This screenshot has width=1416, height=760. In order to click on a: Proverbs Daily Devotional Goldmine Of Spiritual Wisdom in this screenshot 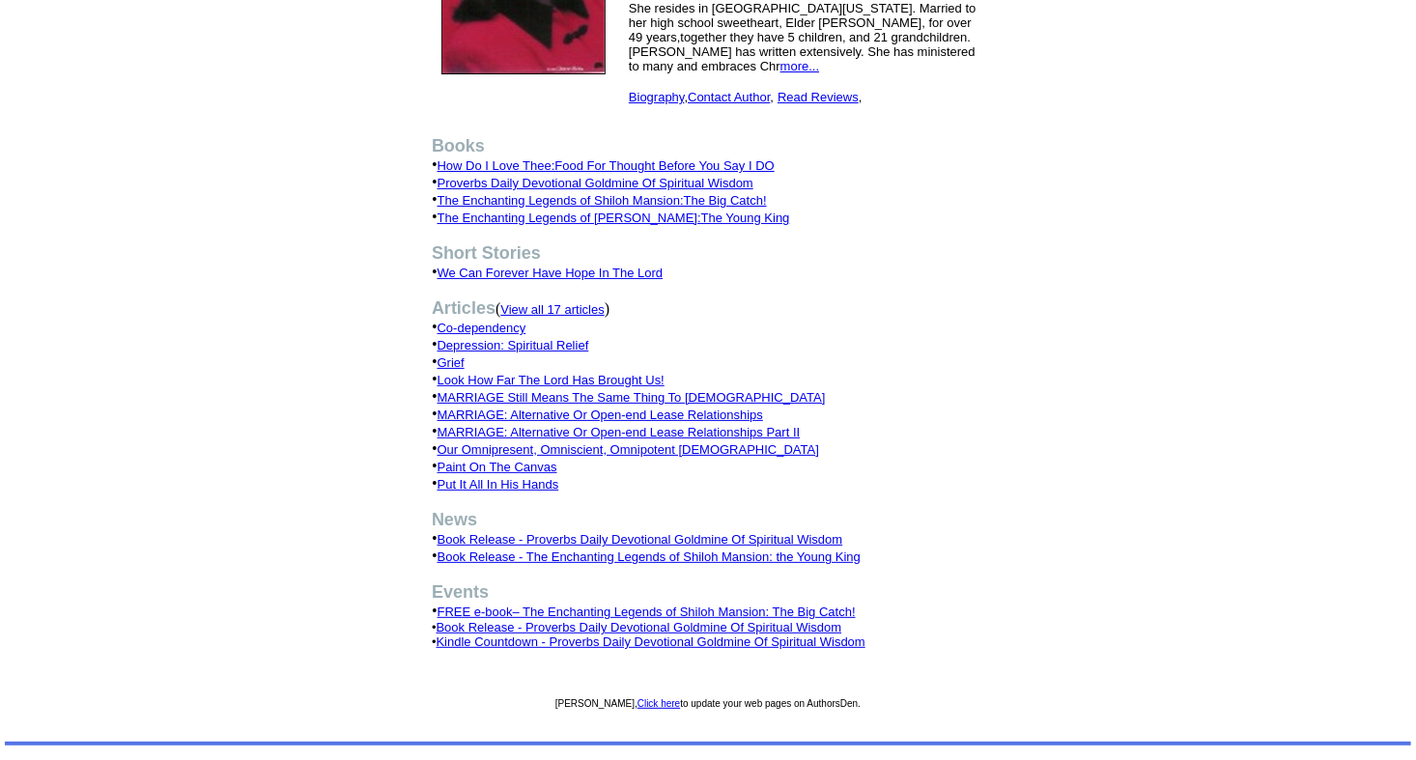, I will do `click(595, 183)`.